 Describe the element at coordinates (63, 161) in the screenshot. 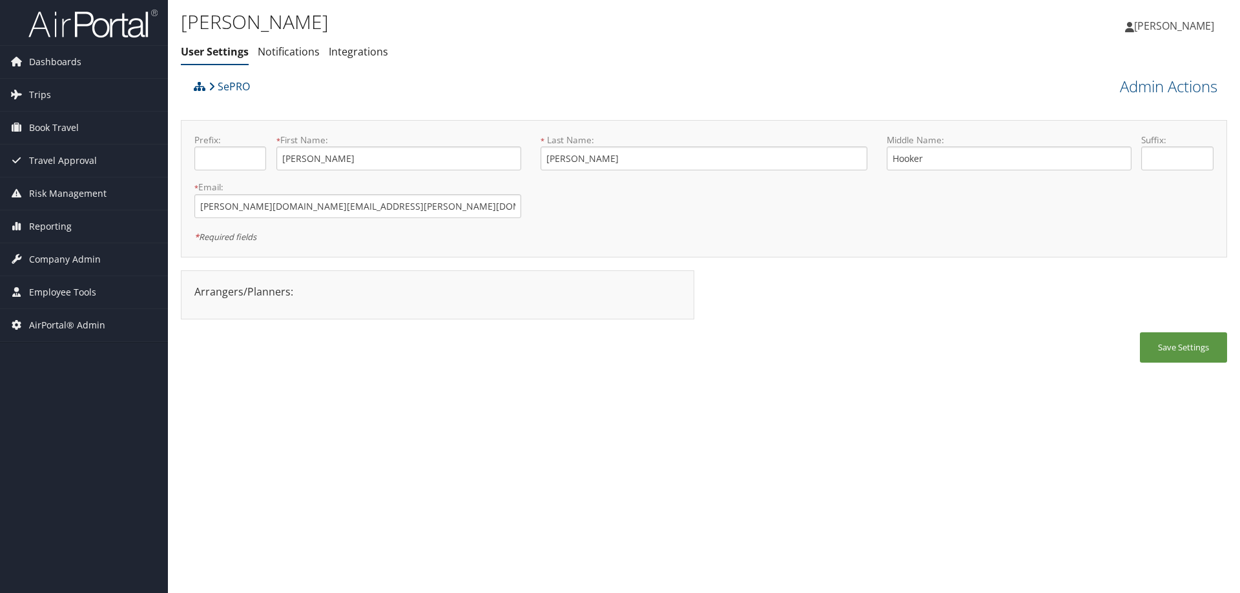

I see `span: Travel Approval` at that location.